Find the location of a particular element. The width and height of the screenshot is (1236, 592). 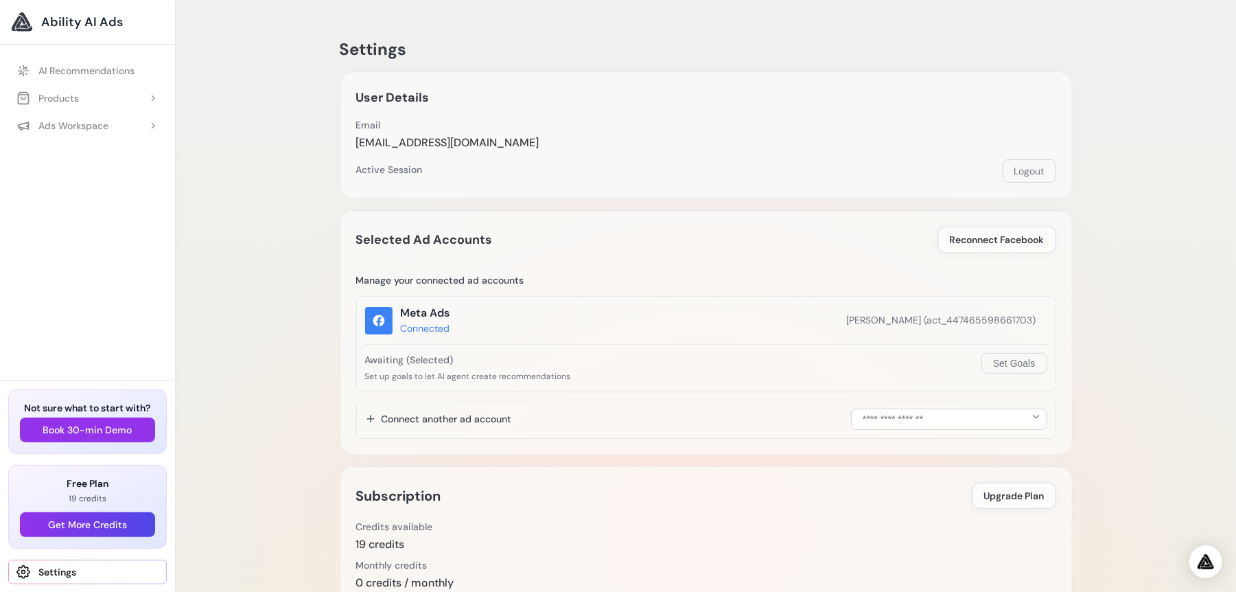

span: Ability AI Ads is located at coordinates (82, 22).